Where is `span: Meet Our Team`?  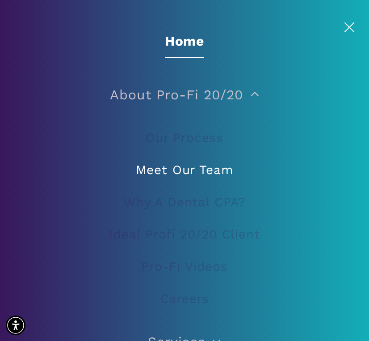
span: Meet Our Team is located at coordinates (185, 170).